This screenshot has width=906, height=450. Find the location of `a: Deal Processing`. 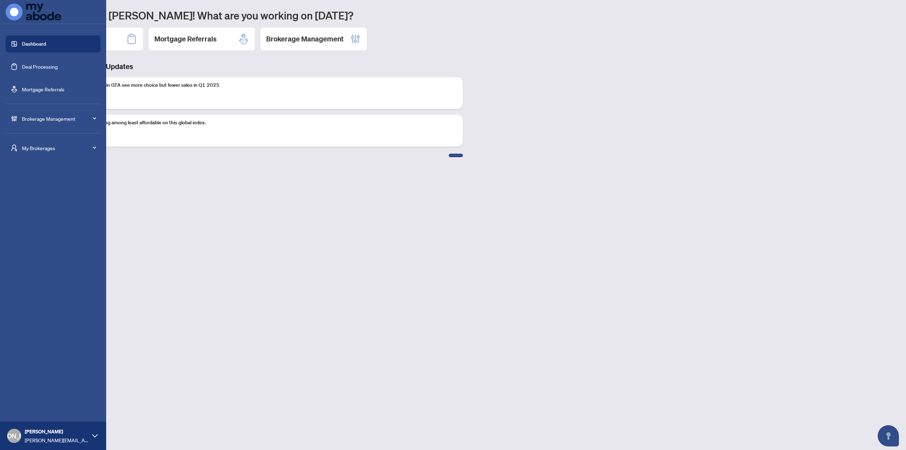

a: Deal Processing is located at coordinates (40, 67).